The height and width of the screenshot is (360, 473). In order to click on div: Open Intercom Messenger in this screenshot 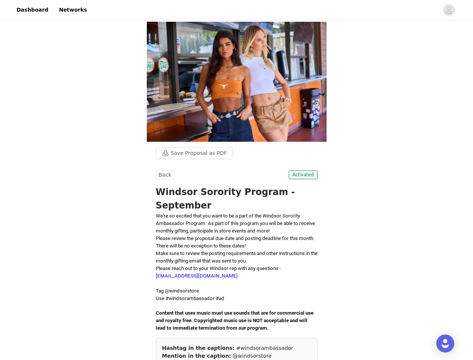, I will do `click(445, 343)`.